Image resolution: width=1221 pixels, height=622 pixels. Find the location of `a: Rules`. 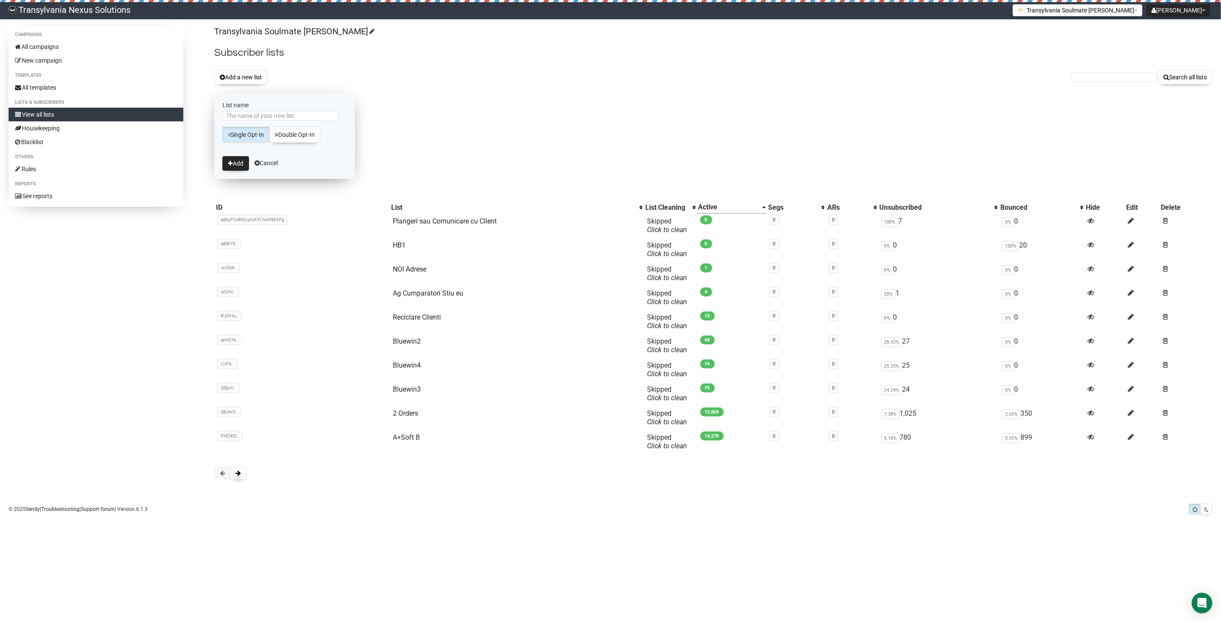

a: Rules is located at coordinates (96, 169).